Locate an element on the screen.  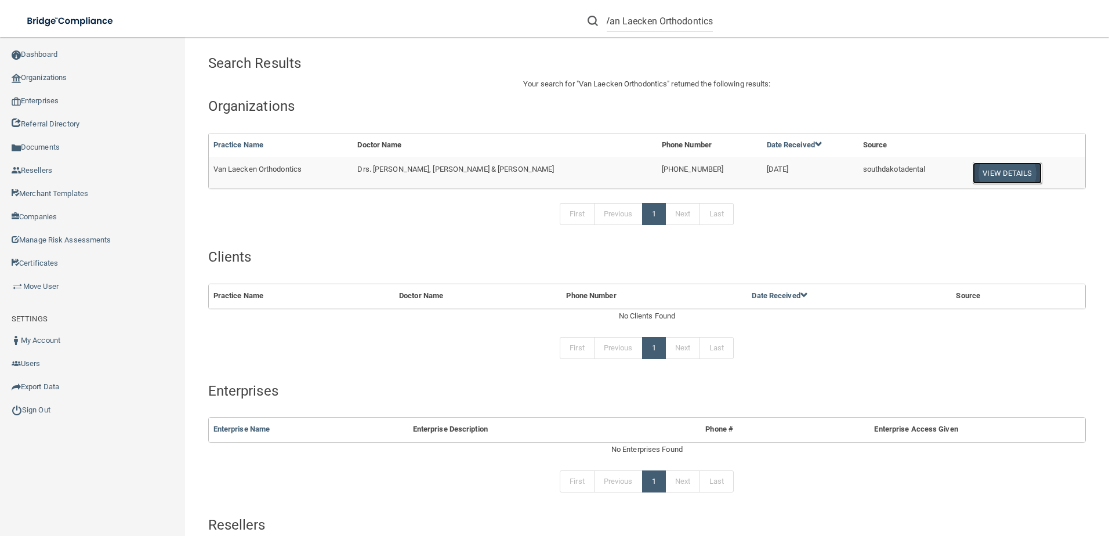
th: Practice Name is located at coordinates (302, 296).